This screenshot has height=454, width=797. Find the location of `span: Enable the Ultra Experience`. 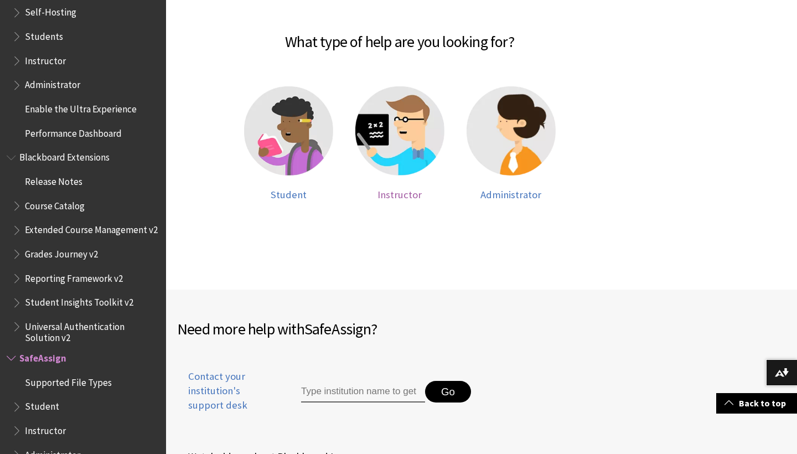

span: Enable the Ultra Experience is located at coordinates (81, 107).